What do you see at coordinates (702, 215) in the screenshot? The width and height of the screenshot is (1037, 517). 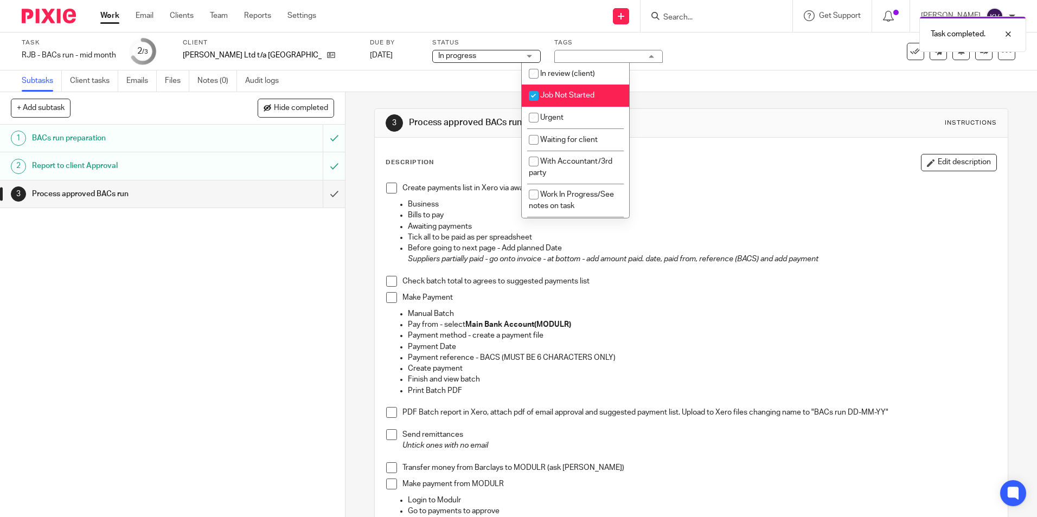 I see `p: Bills to pay` at bounding box center [702, 215].